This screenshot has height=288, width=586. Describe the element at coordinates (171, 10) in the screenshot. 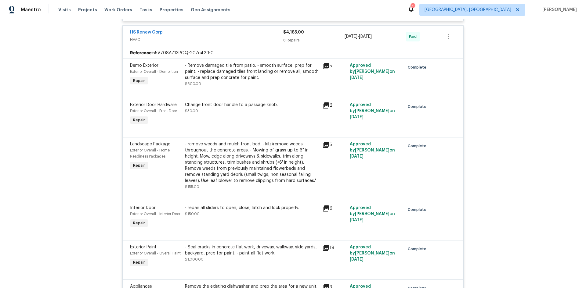

I see `span: Properties` at that location.